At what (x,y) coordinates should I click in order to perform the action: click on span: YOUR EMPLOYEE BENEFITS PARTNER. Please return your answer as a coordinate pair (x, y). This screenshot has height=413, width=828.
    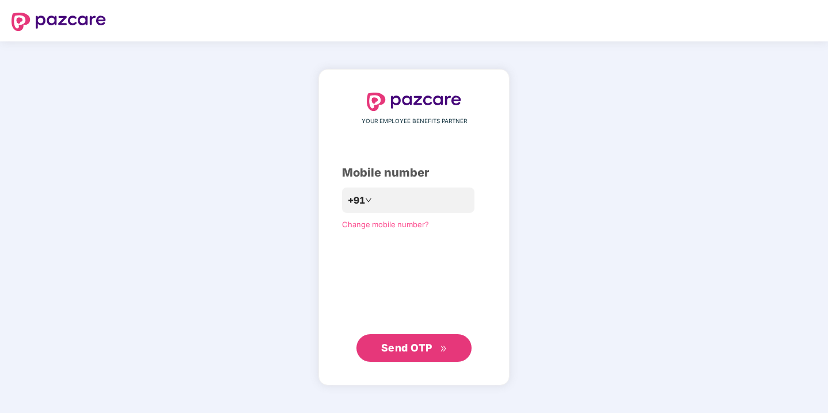
    Looking at the image, I should click on (414, 121).